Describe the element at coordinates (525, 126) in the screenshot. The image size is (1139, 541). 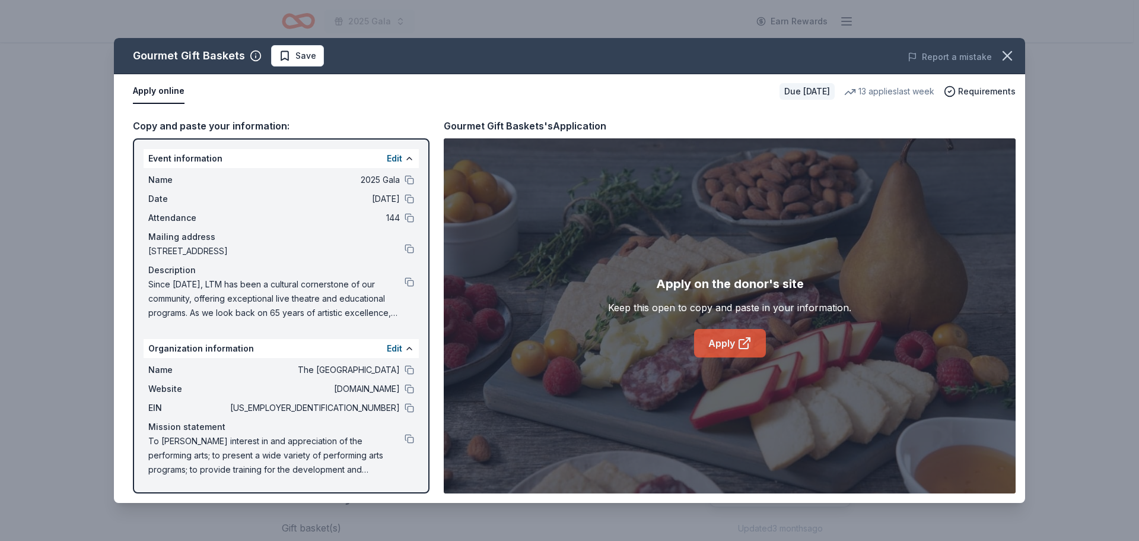
I see `div: Gourmet Gift Baskets's Application` at that location.